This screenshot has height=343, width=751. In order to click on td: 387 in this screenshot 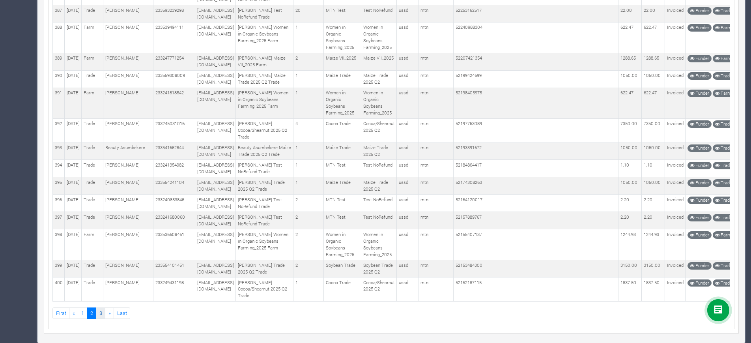, I will do `click(59, 14)`.